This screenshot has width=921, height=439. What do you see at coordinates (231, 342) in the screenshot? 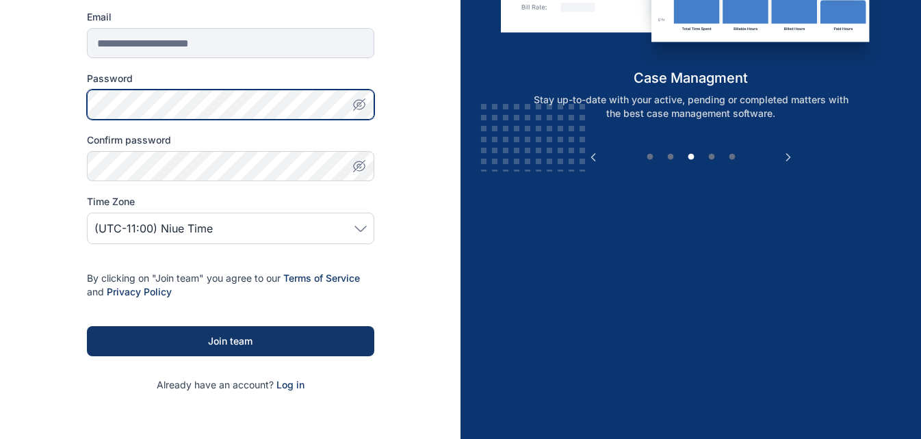
I see `button: Join team` at bounding box center [231, 342].